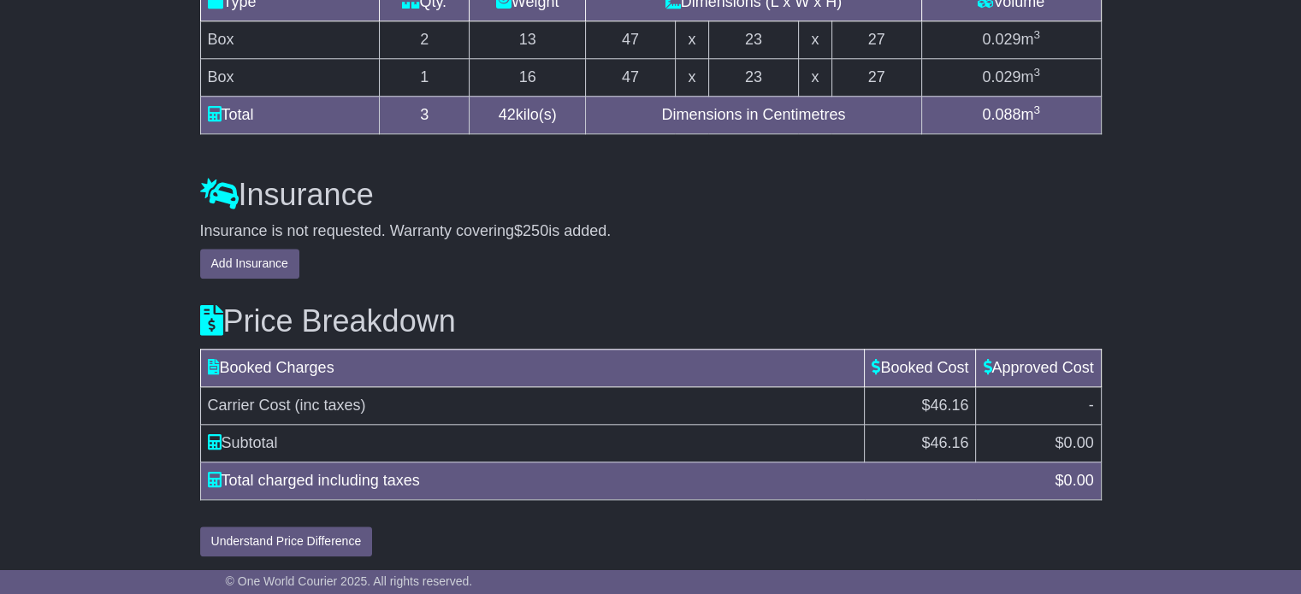 The width and height of the screenshot is (1301, 594). I want to click on span: $46.16, so click(944, 405).